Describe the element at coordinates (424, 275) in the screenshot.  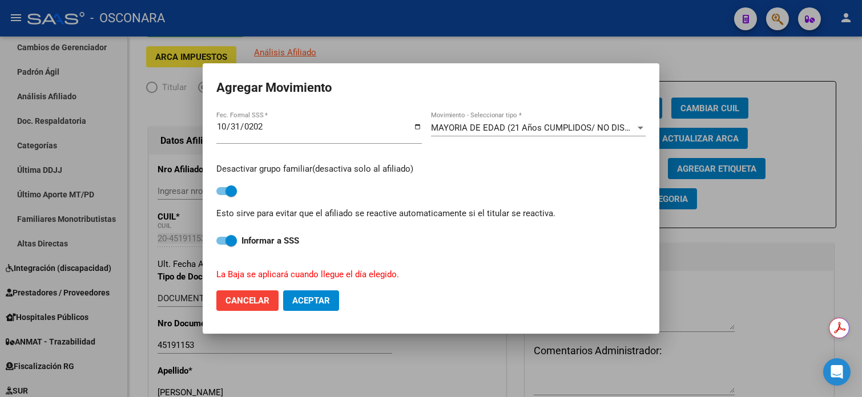
I see `p: La Baja se aplicará cuando llegue el día elegido.` at that location.